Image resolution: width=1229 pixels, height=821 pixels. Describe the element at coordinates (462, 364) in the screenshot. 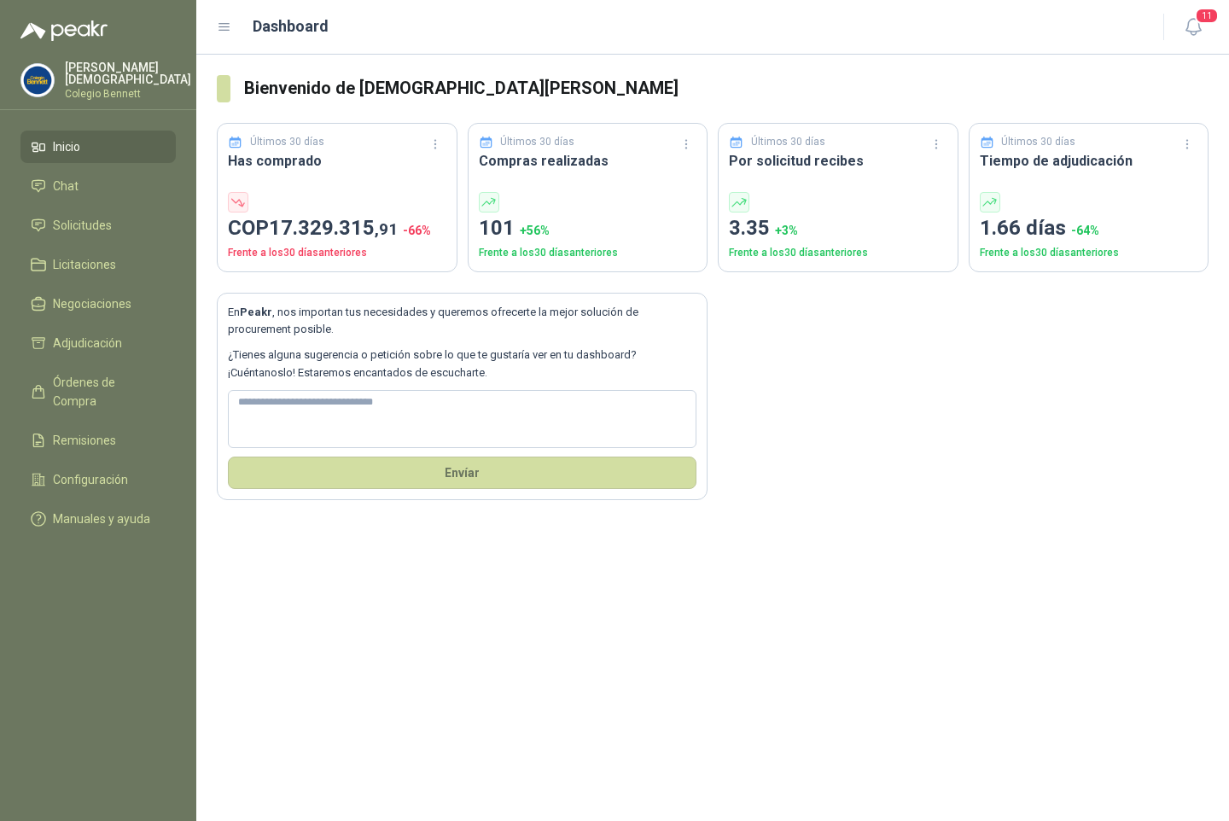

I see `p: ¿Tienes alguna sugerencia o petición sobre lo que te gustaría ver en tu dashboard? ¡Cuéntanoslo! ...` at that location.